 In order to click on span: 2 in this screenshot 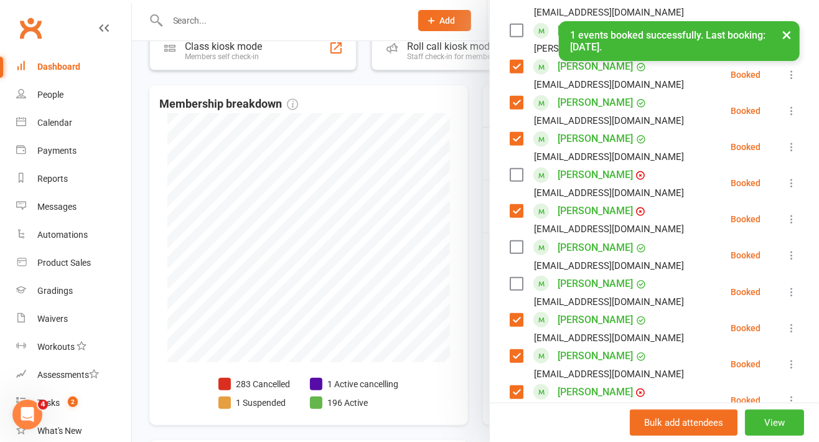, I will do `click(73, 402)`.